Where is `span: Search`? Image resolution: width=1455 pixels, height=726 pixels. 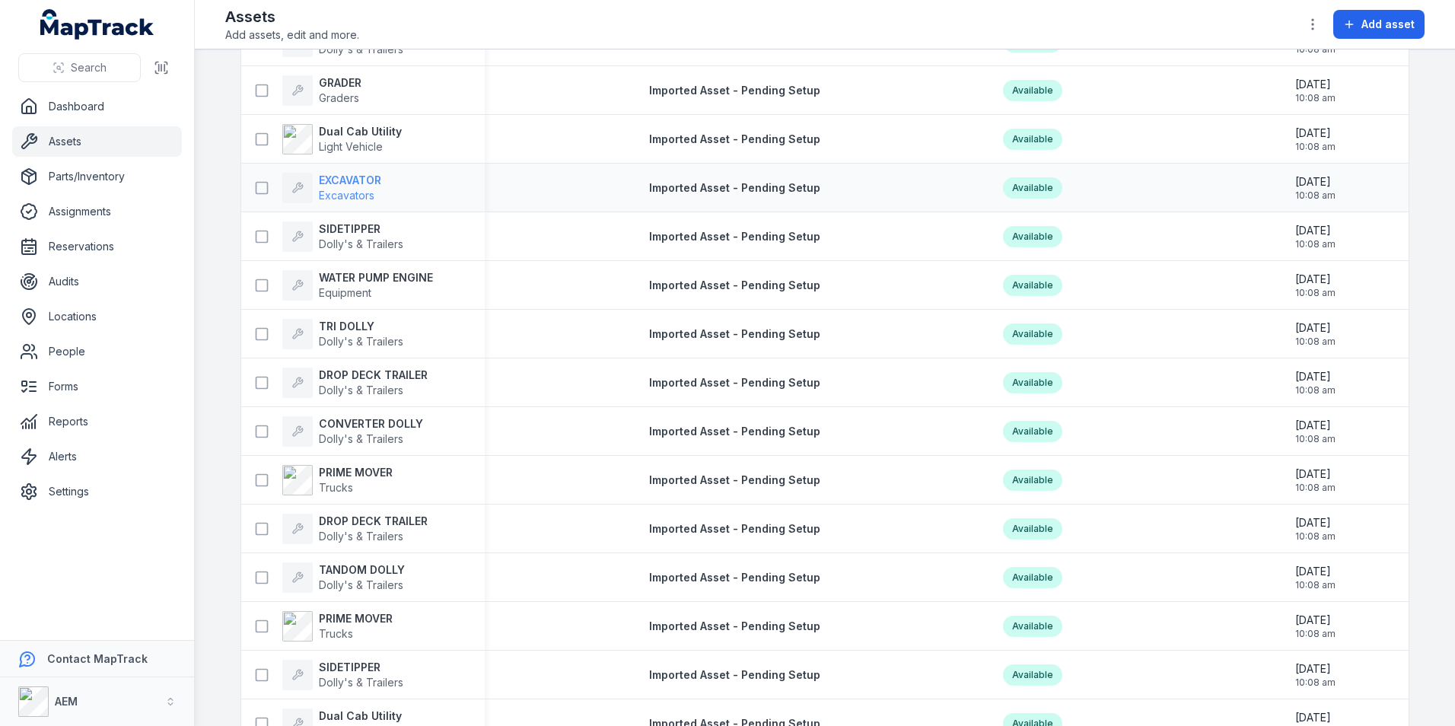
span: Search is located at coordinates (88, 68).